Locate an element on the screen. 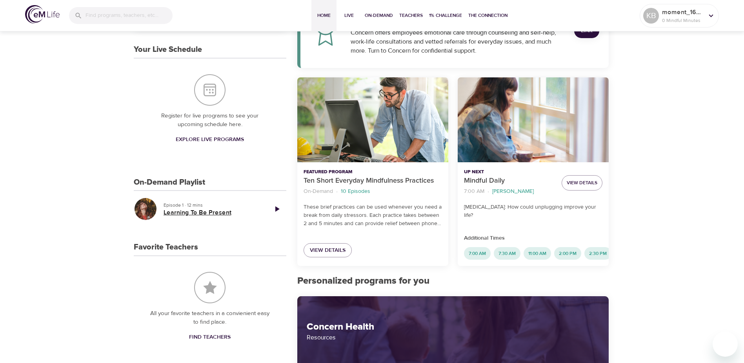 This screenshot has width=744, height=363. span: 7:00 AM is located at coordinates (478, 253).